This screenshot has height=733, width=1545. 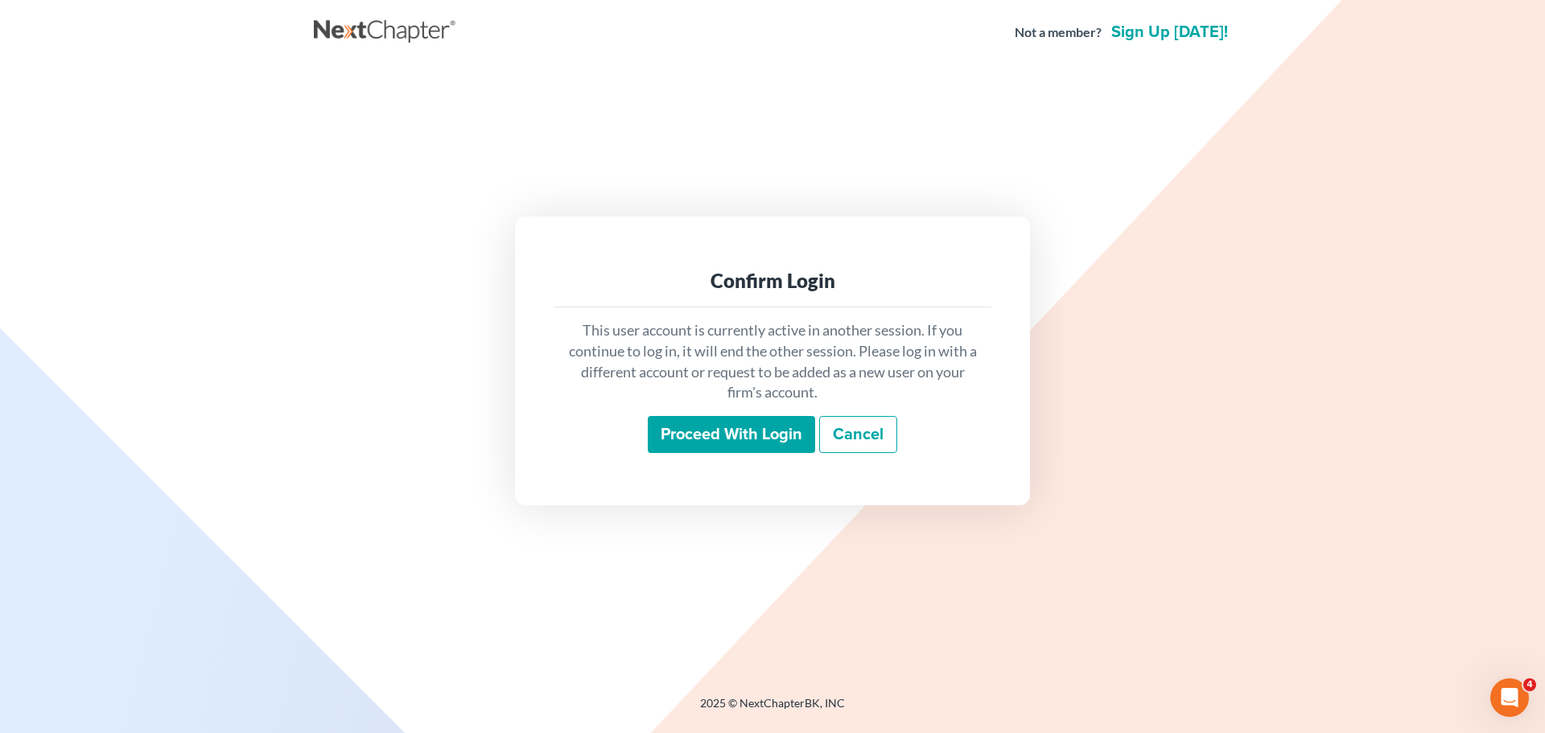 I want to click on strong: Not a member?, so click(x=1058, y=32).